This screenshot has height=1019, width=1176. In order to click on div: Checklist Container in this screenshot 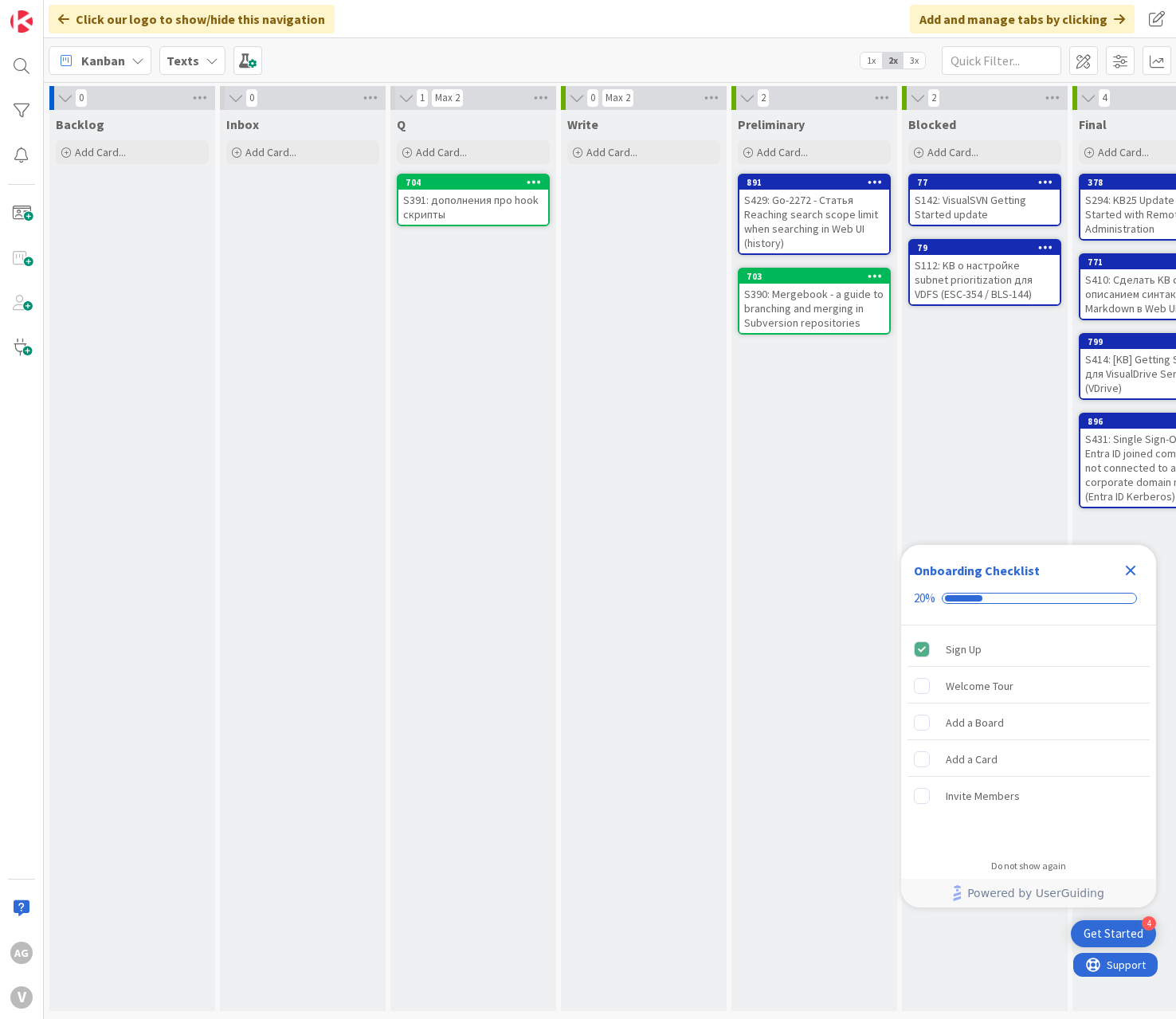, I will do `click(1029, 725)`.